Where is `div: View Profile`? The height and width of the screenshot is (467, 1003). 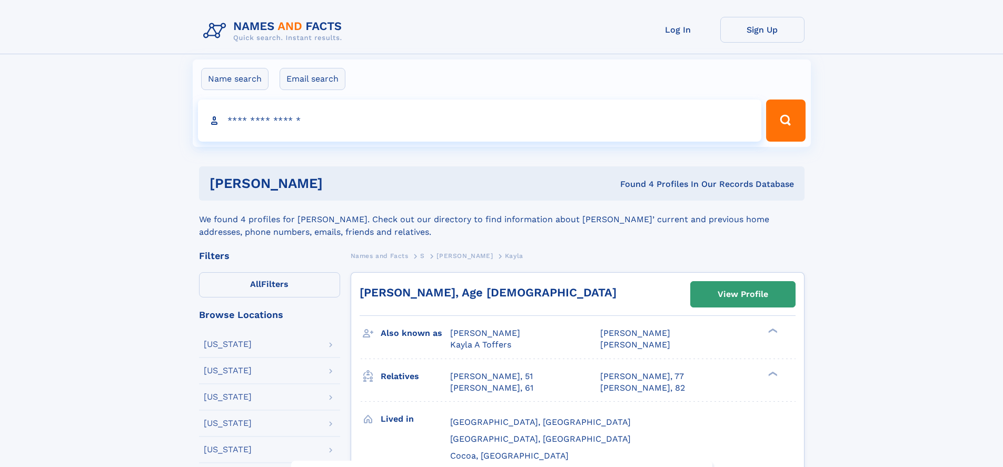 div: View Profile is located at coordinates (743, 294).